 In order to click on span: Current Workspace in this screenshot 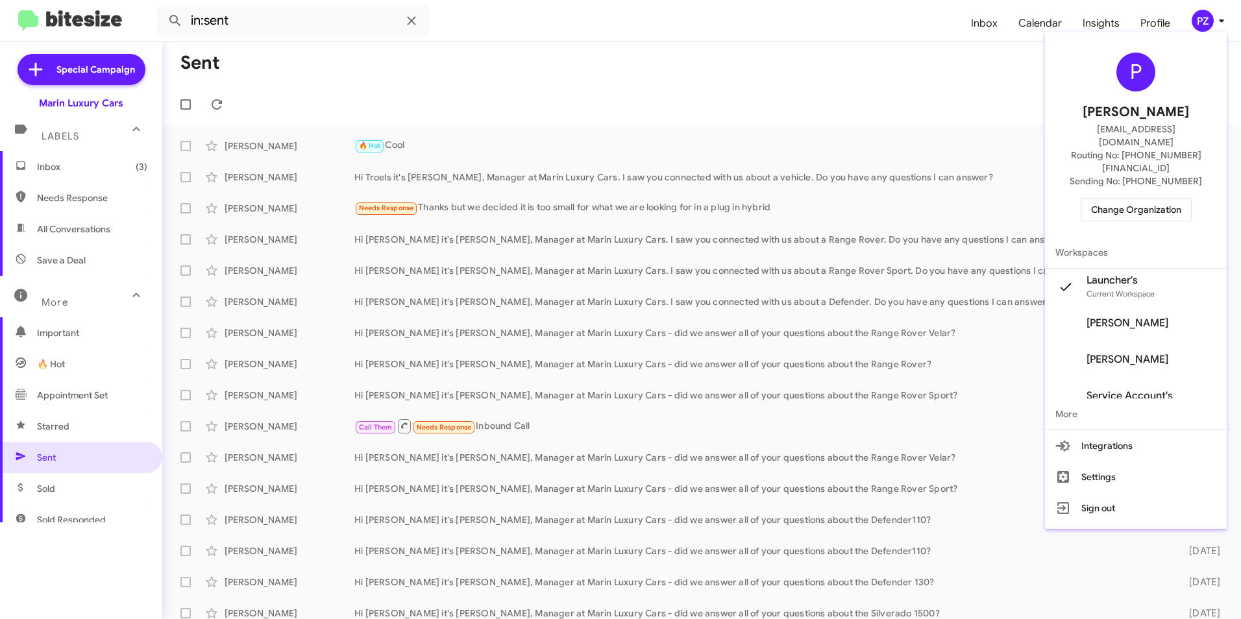, I will do `click(1120, 293)`.